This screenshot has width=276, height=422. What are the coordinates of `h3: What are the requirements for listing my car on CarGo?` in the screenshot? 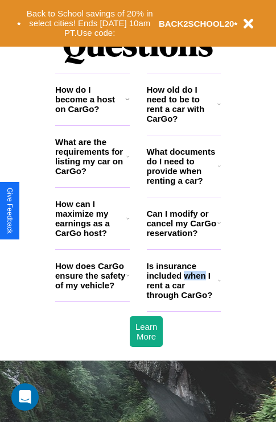 It's located at (90, 156).